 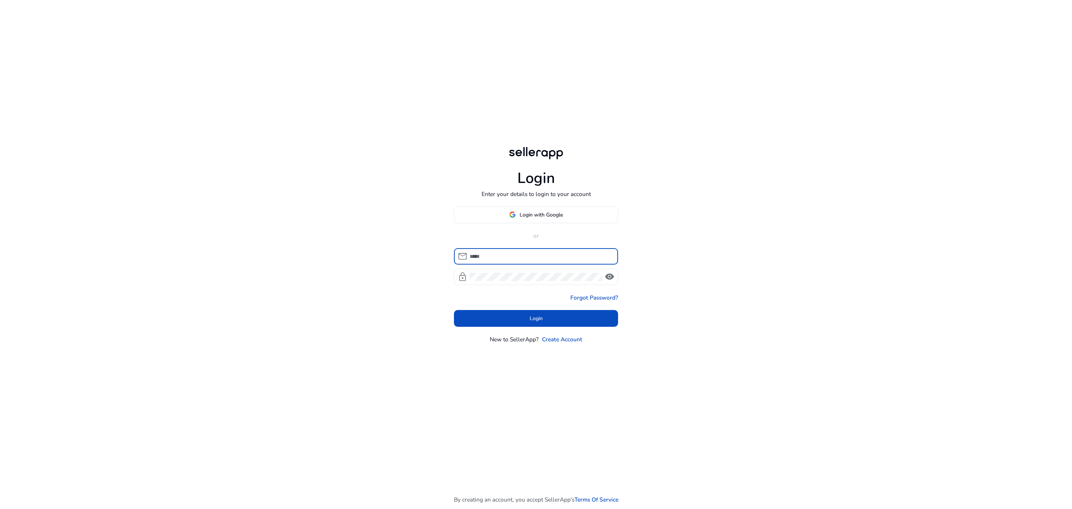 I want to click on p: or, so click(x=536, y=236).